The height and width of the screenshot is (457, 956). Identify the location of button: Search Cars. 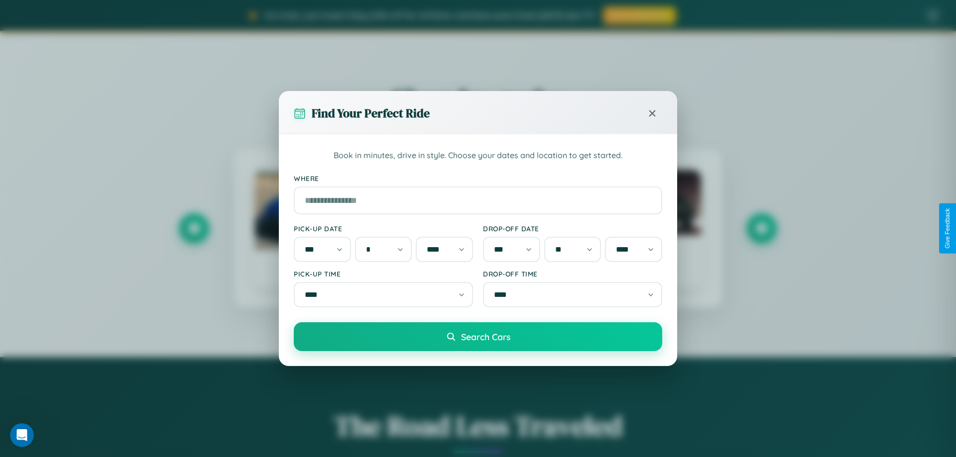
(478, 337).